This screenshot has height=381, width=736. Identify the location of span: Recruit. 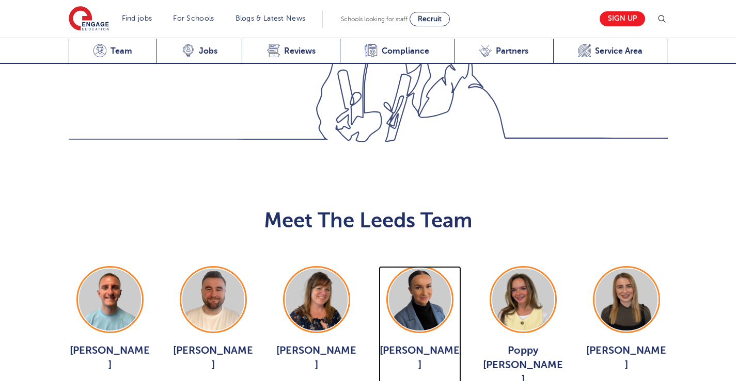
(429, 19).